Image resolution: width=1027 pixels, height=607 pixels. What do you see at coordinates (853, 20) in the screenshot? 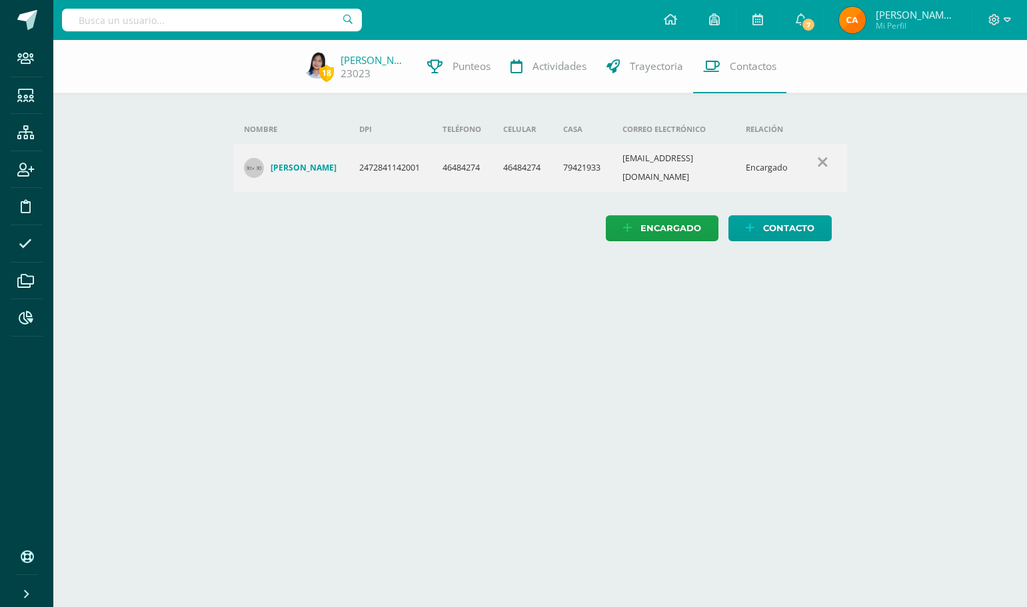
I see `img: af9f1233f962730253773e8543f9aabb.png` at bounding box center [853, 20].